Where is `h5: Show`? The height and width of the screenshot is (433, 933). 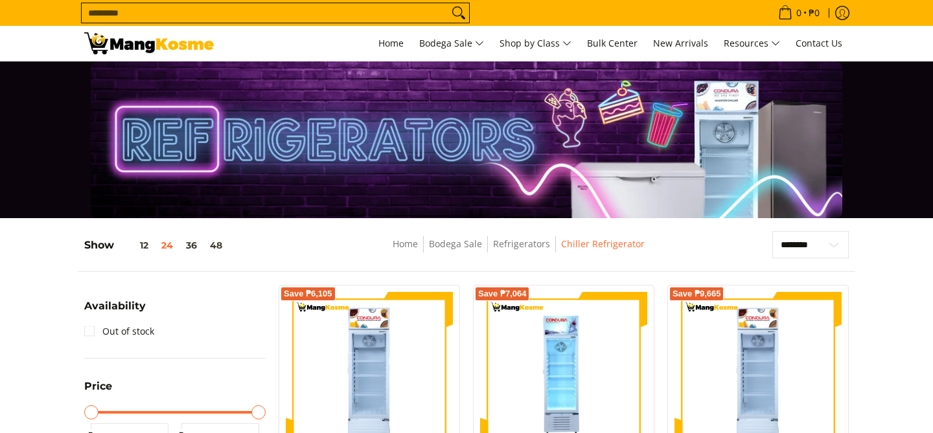 h5: Show is located at coordinates (156, 245).